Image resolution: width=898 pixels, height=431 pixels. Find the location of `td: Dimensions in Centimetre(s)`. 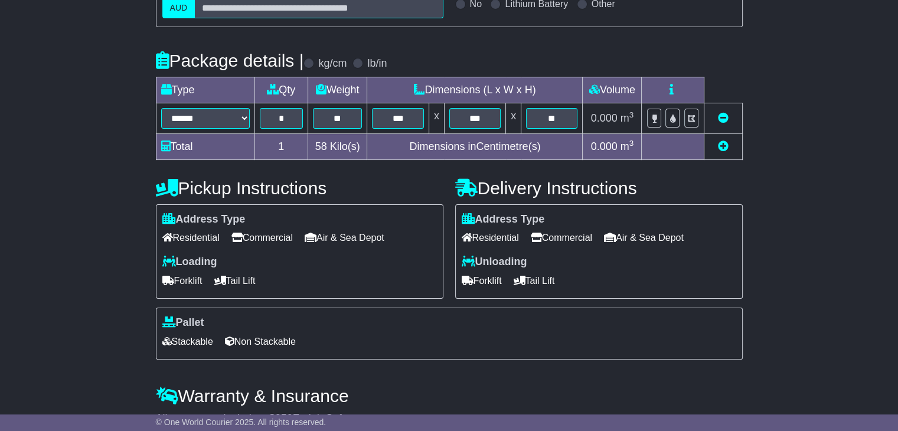

td: Dimensions in Centimetre(s) is located at coordinates (474, 146).